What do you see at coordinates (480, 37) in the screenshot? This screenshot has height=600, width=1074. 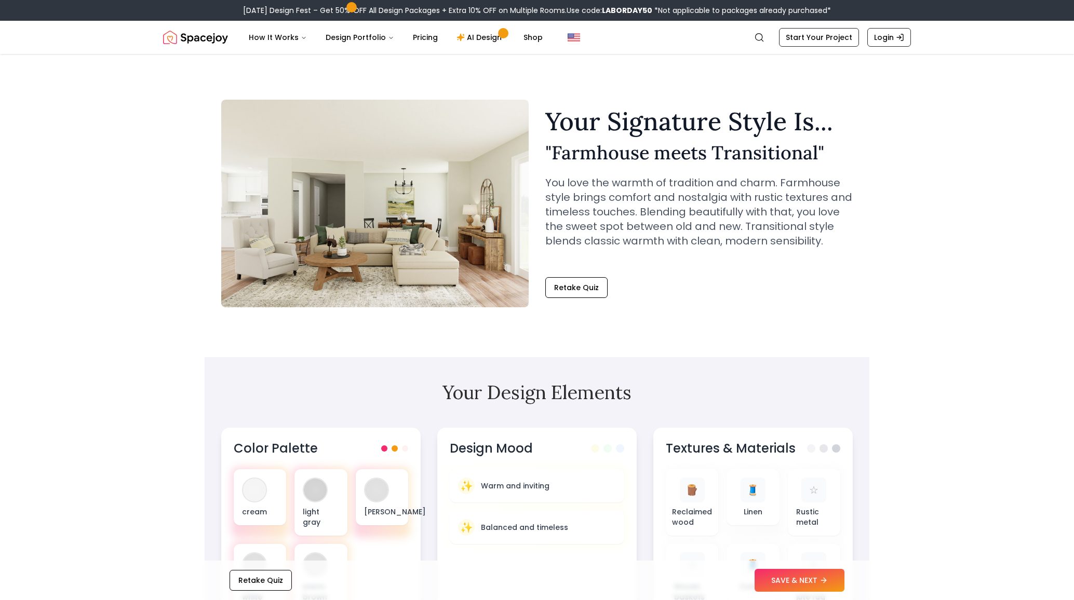 I see `a: AI Design` at bounding box center [480, 37].